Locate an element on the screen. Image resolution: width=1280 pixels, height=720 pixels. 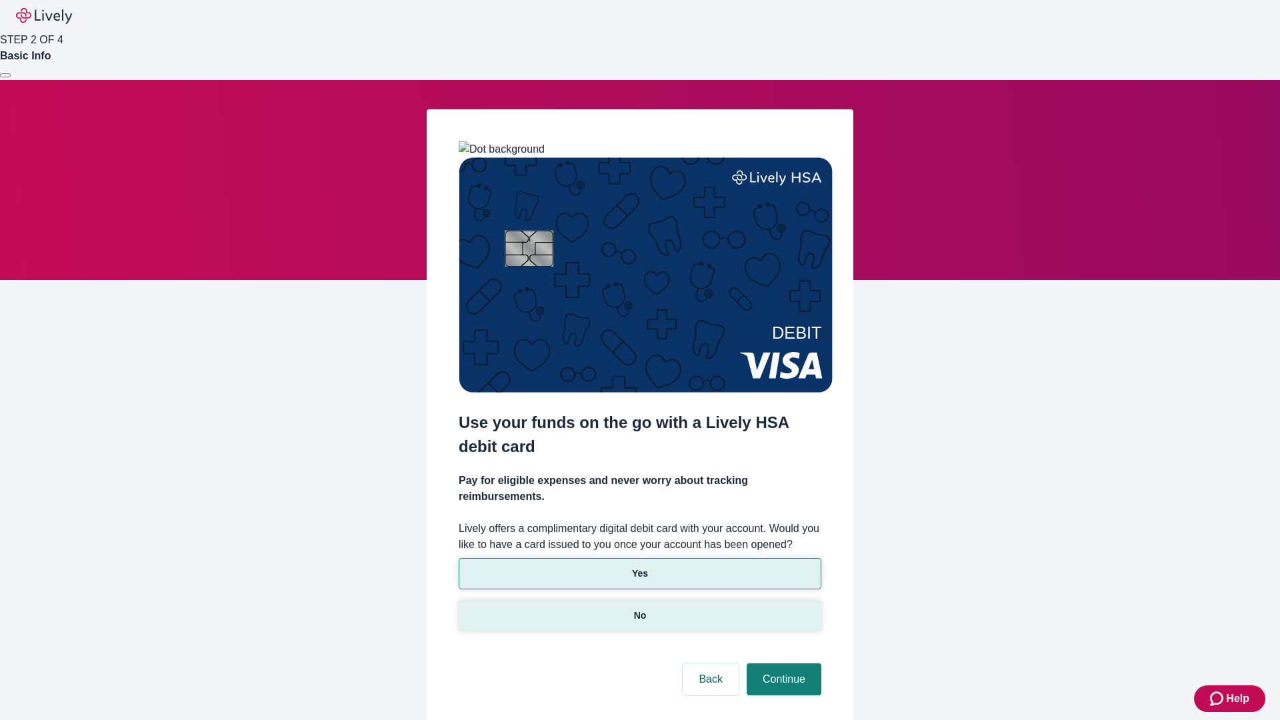
button: Back is located at coordinates (711, 679).